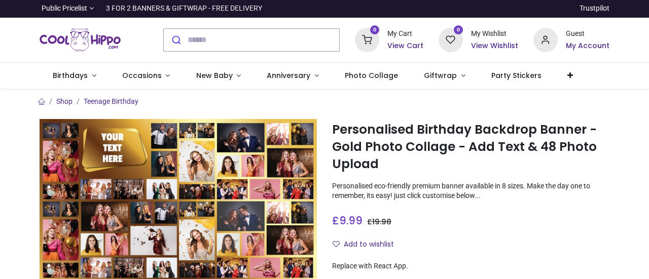 Image resolution: width=649 pixels, height=279 pixels. I want to click on span: Giftwrap, so click(440, 75).